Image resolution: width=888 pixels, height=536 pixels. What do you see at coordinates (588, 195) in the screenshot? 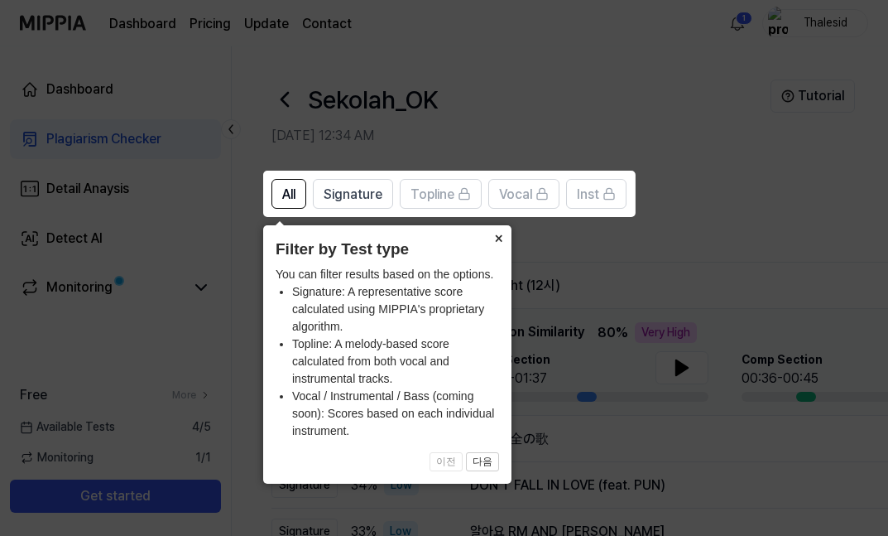
I see `span: Inst` at bounding box center [588, 195].